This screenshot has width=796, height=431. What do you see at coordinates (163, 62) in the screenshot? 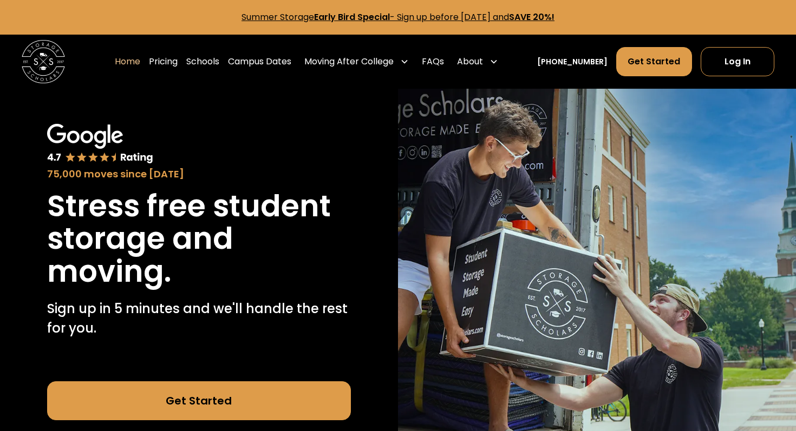
I see `a: Pricing` at bounding box center [163, 62].